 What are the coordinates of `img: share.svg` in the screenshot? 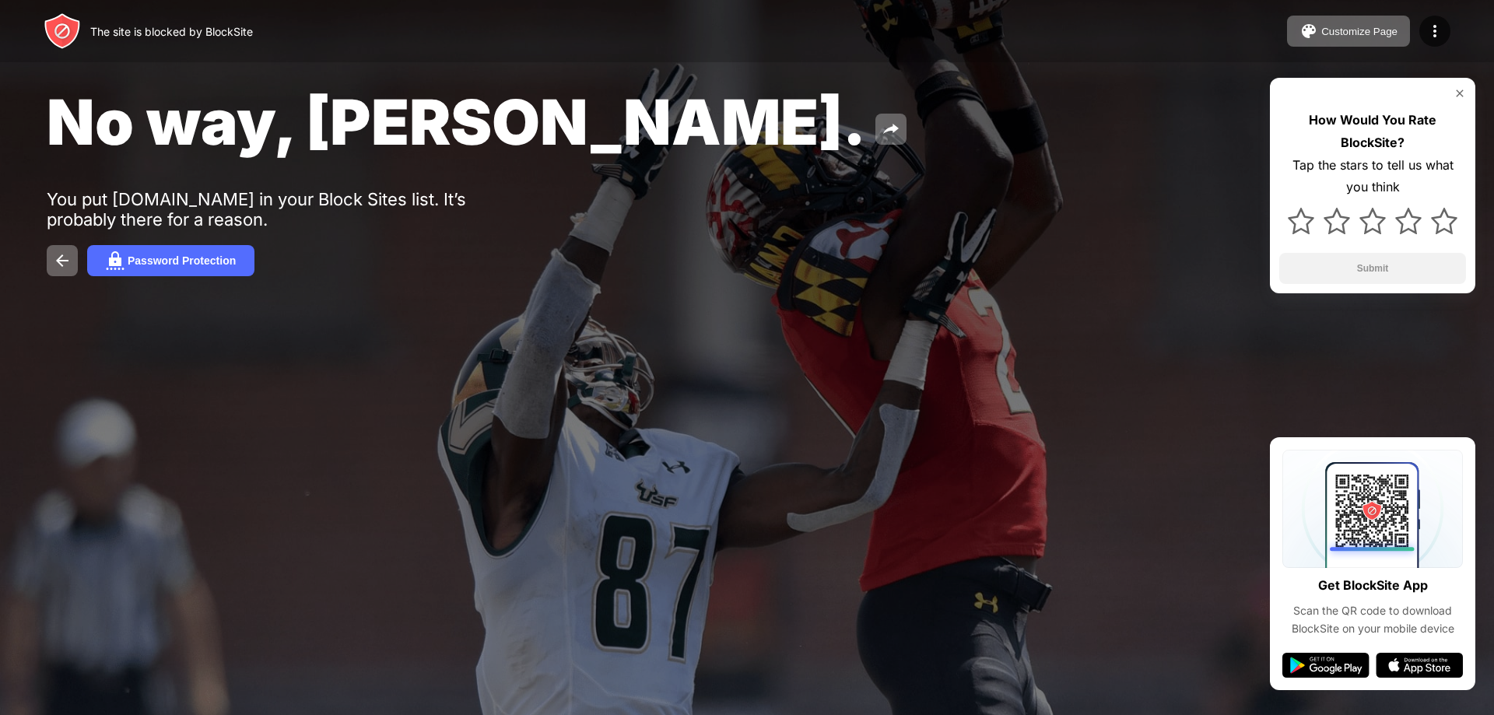 It's located at (891, 129).